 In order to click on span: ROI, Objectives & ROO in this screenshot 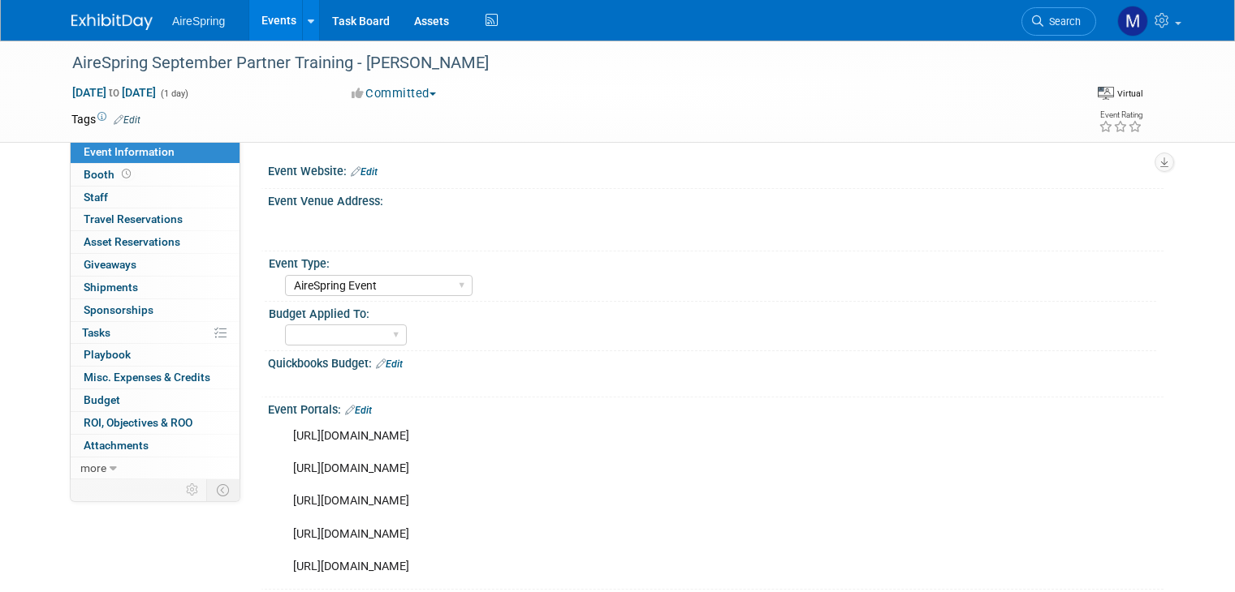, I will do `click(138, 423)`.